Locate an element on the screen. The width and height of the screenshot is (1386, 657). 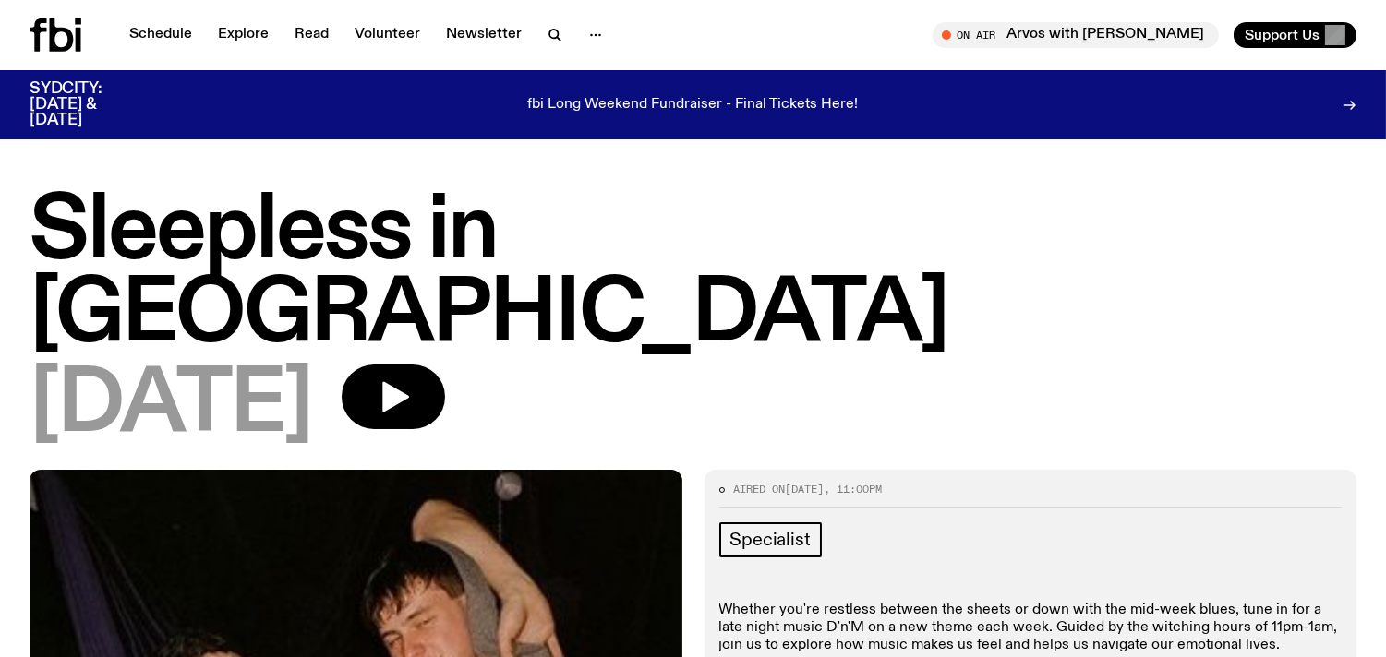
button: Support Us is located at coordinates (1294, 35).